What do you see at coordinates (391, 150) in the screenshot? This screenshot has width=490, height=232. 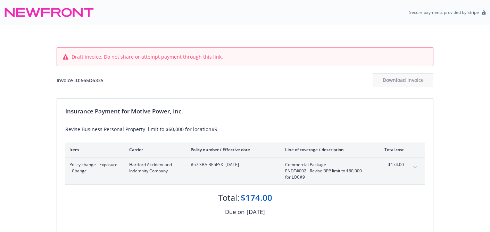 I see `div: Total cost` at bounding box center [391, 150].